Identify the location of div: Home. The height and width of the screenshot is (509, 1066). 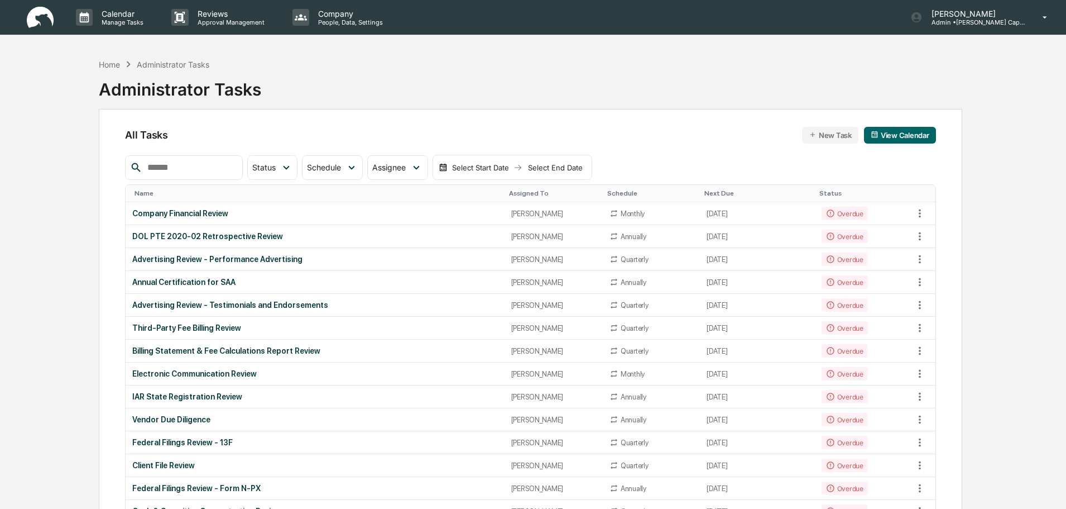
(109, 64).